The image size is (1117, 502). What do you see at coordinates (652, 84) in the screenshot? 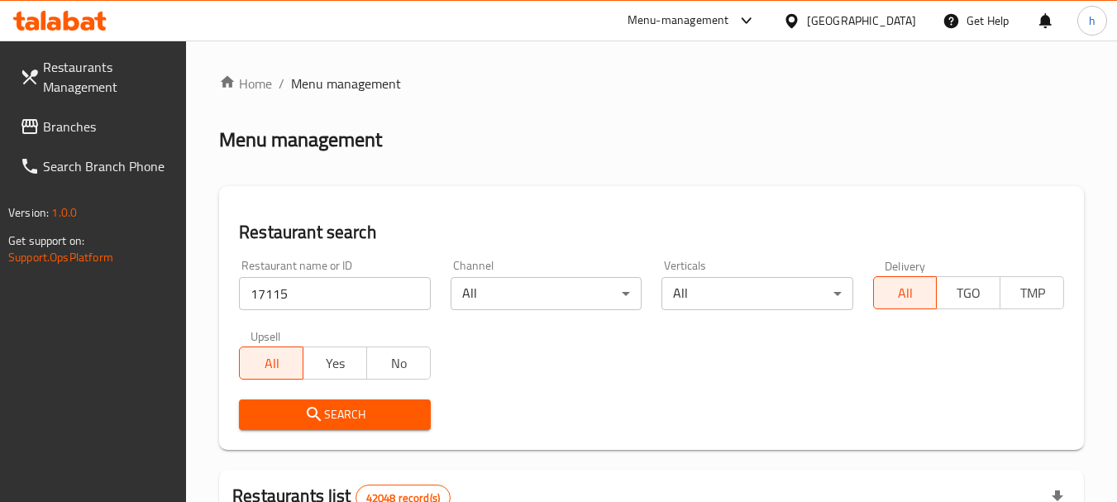
I see `nav: breadcrumb` at bounding box center [652, 84].